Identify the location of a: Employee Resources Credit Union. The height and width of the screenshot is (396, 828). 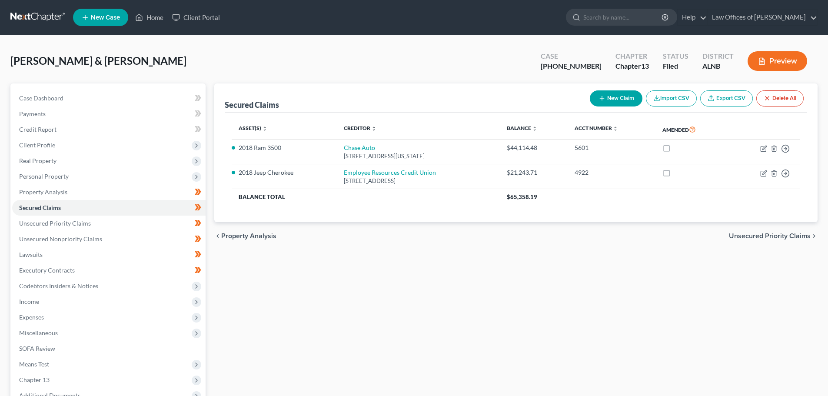
(390, 172).